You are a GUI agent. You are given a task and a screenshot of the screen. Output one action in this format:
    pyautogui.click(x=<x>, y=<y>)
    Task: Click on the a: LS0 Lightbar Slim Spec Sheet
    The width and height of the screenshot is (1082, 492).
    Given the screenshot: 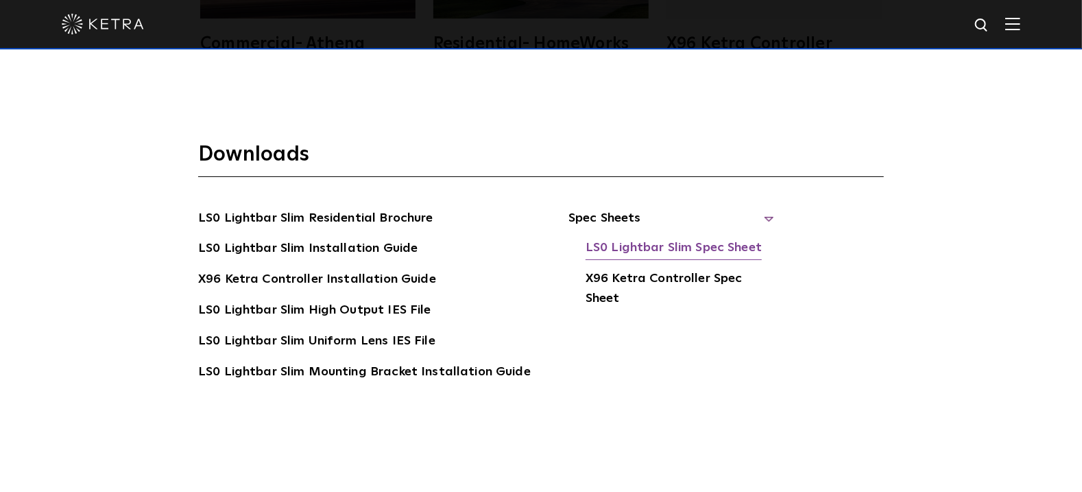 What is the action you would take?
    pyautogui.click(x=674, y=249)
    